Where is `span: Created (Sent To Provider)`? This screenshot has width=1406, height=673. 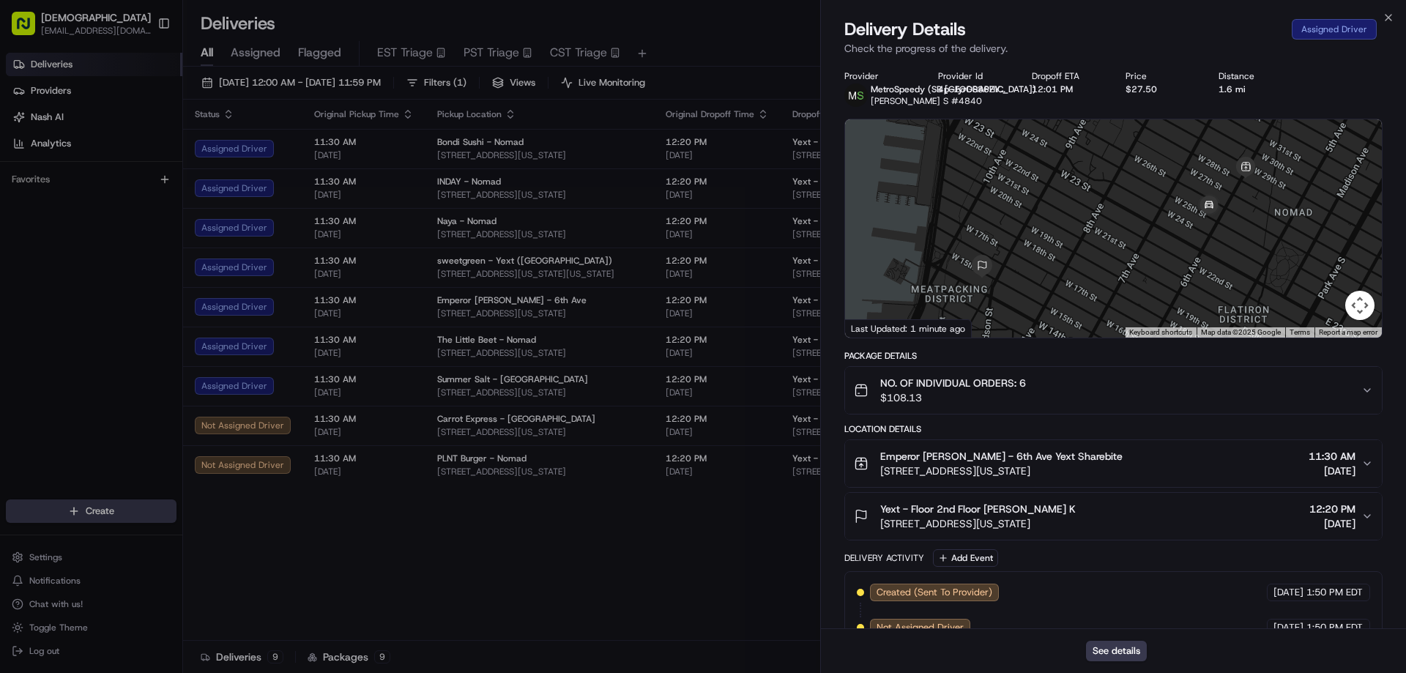 span: Created (Sent To Provider) is located at coordinates (935, 593).